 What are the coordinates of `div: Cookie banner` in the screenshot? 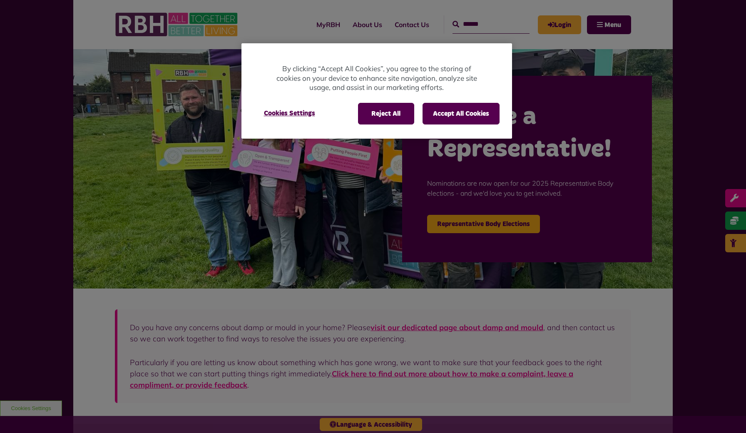 It's located at (377, 91).